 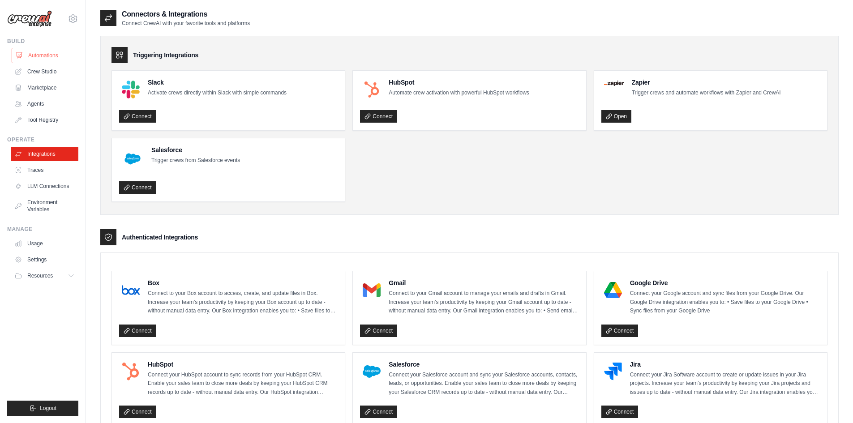 What do you see at coordinates (613, 290) in the screenshot?
I see `img: Google Drive Logo` at bounding box center [613, 290].